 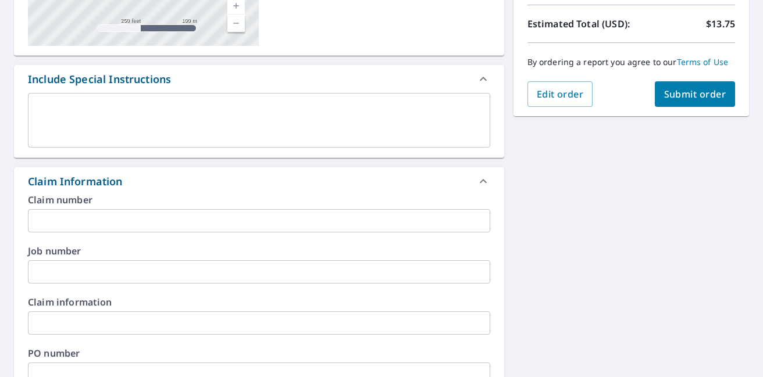 I want to click on label: Claim number, so click(x=259, y=200).